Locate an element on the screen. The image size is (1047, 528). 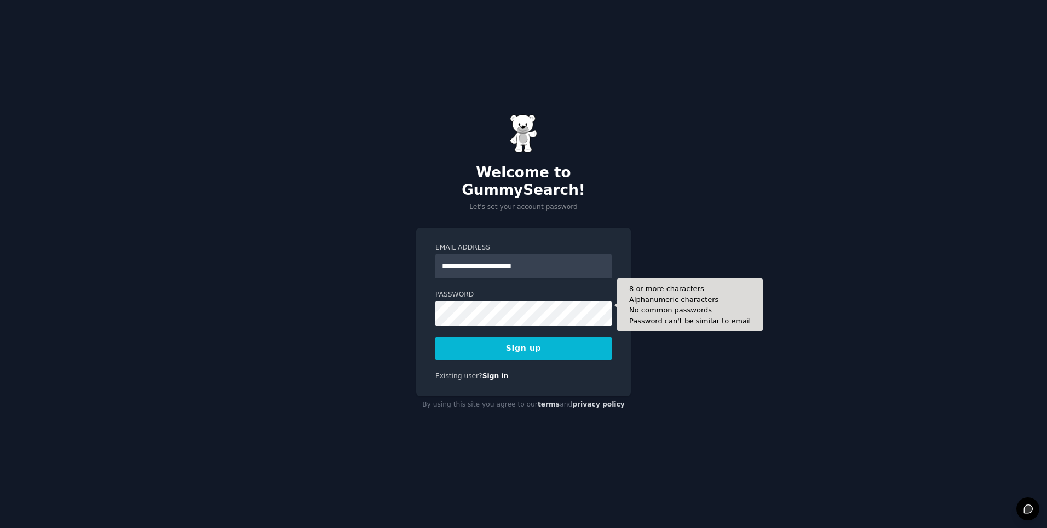
p: Let's set your account password is located at coordinates (523, 207).